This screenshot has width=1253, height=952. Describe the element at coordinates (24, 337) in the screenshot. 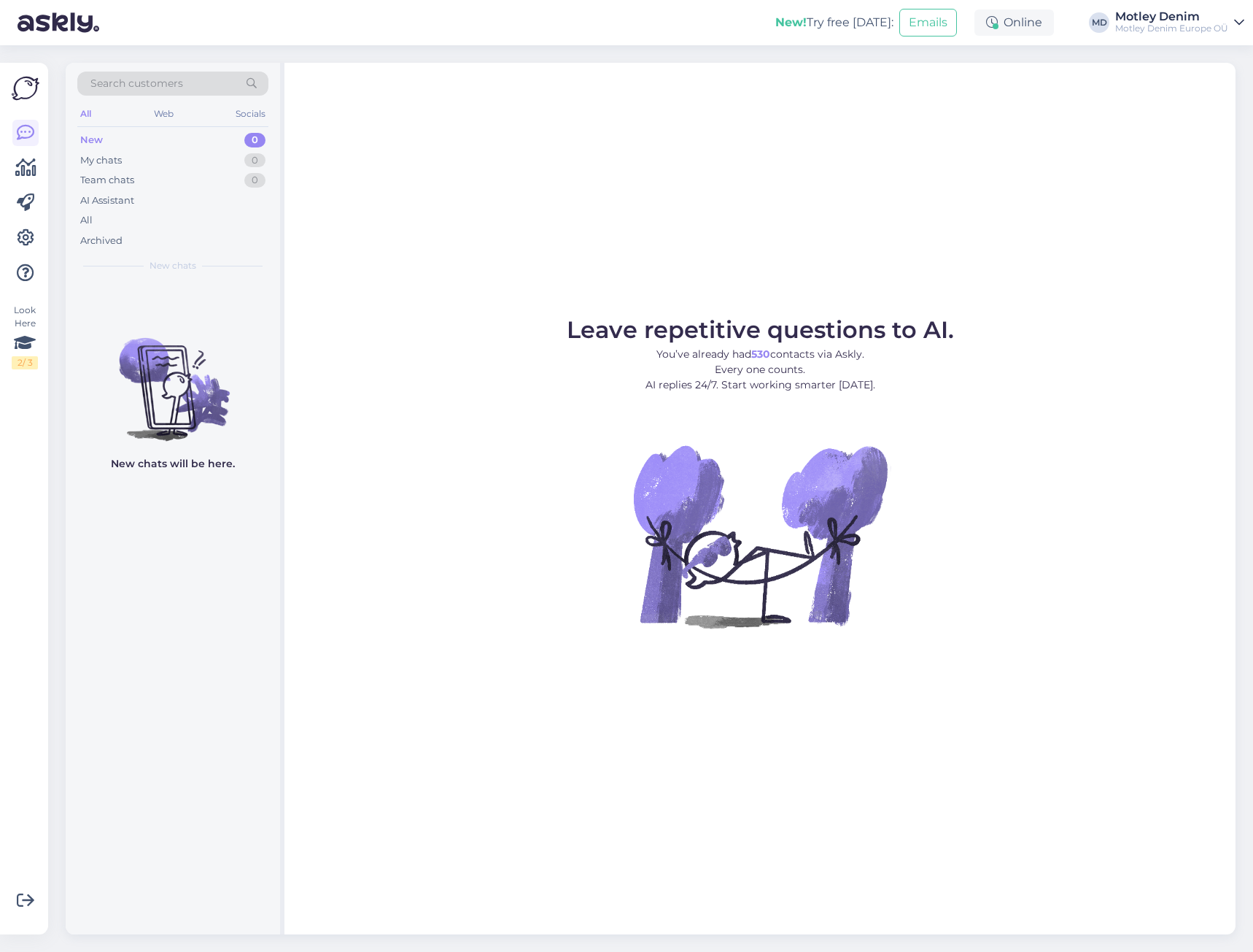

I see `div: Look Here` at that location.